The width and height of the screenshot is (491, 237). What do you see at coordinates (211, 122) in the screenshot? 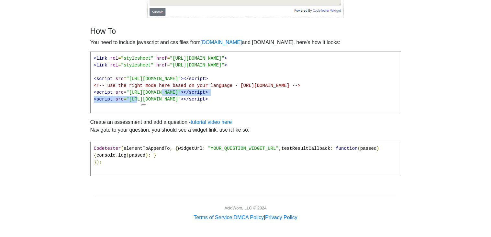
I see `a: tutorial video here` at bounding box center [211, 122].